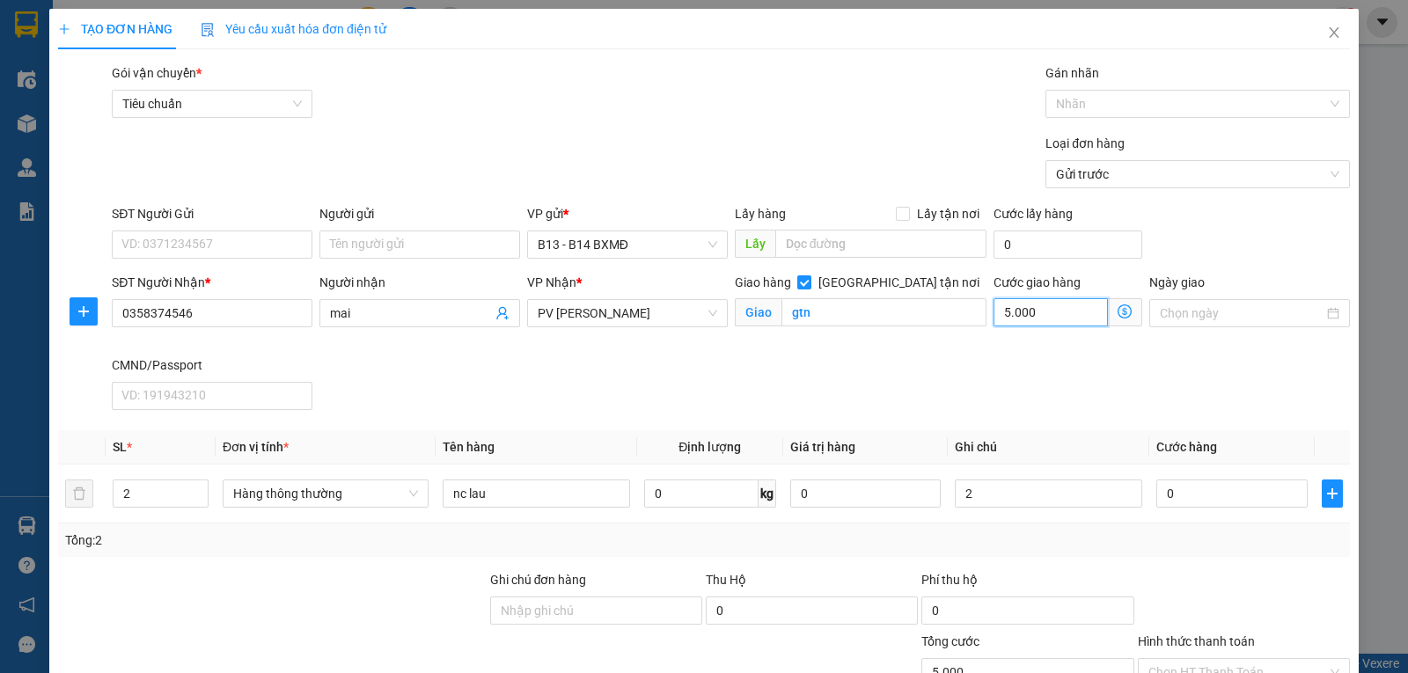 This screenshot has height=673, width=1408. I want to click on span: Lấy tận nơi, so click(948, 214).